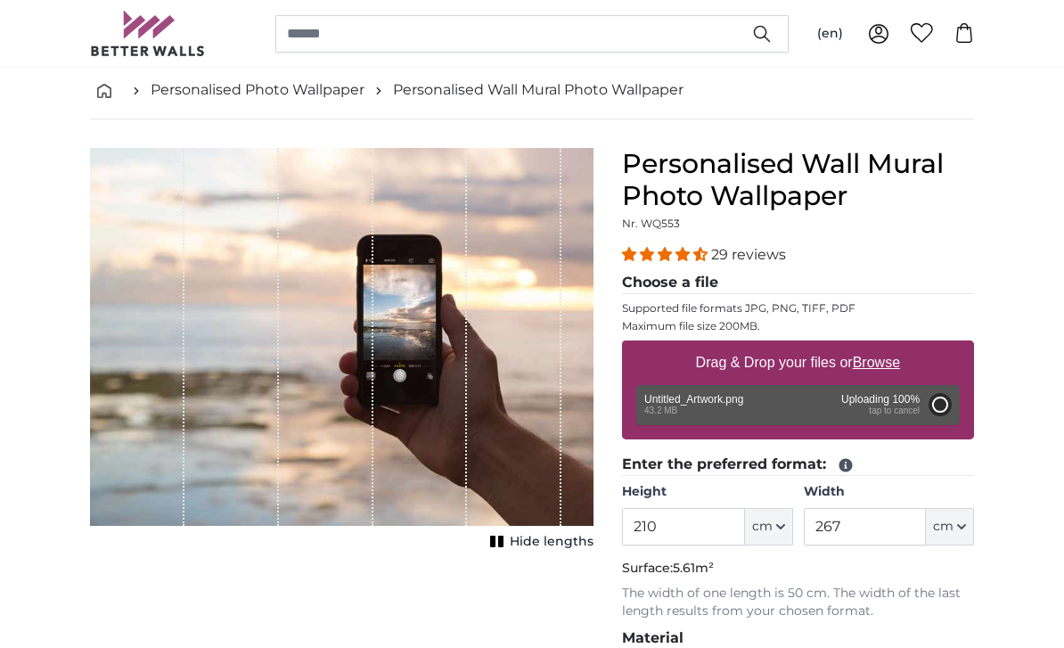 Image resolution: width=1064 pixels, height=648 pixels. What do you see at coordinates (797, 326) in the screenshot?
I see `p: Maximum file size 200MB.` at bounding box center [797, 326].